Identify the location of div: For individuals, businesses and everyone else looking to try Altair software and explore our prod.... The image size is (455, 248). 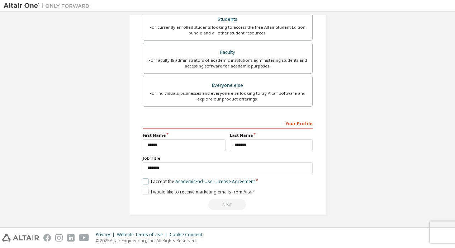
(228, 96).